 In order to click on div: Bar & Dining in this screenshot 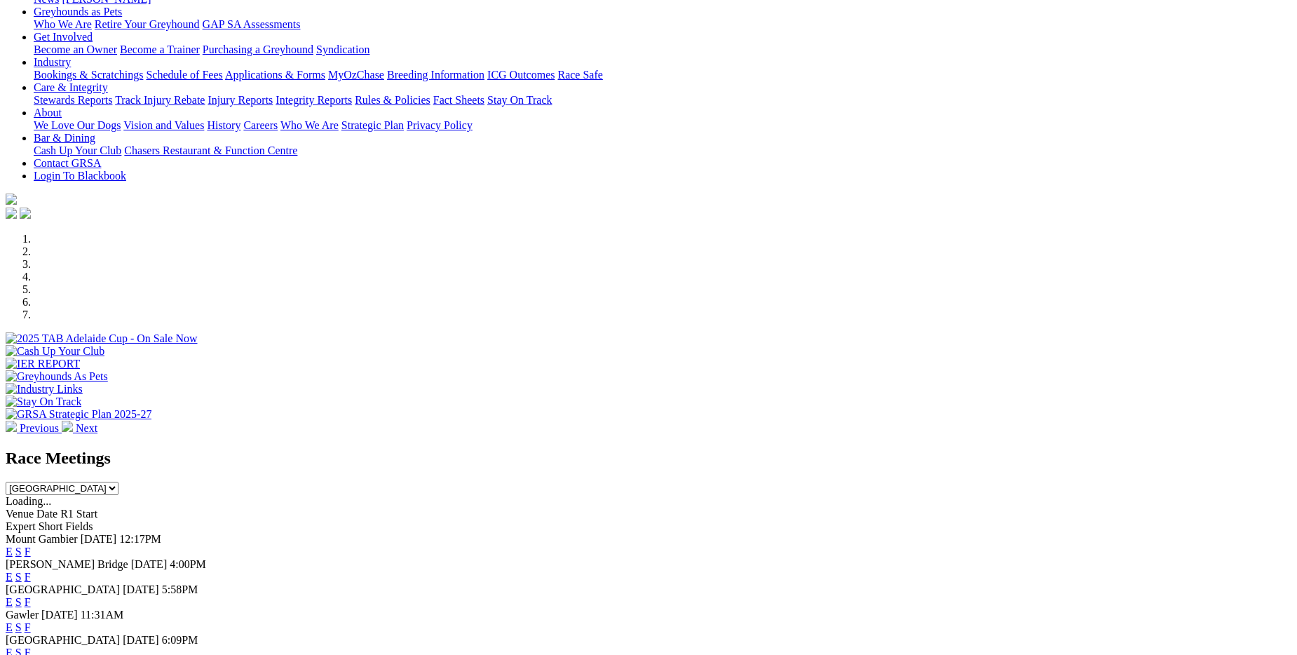, I will do `click(663, 151)`.